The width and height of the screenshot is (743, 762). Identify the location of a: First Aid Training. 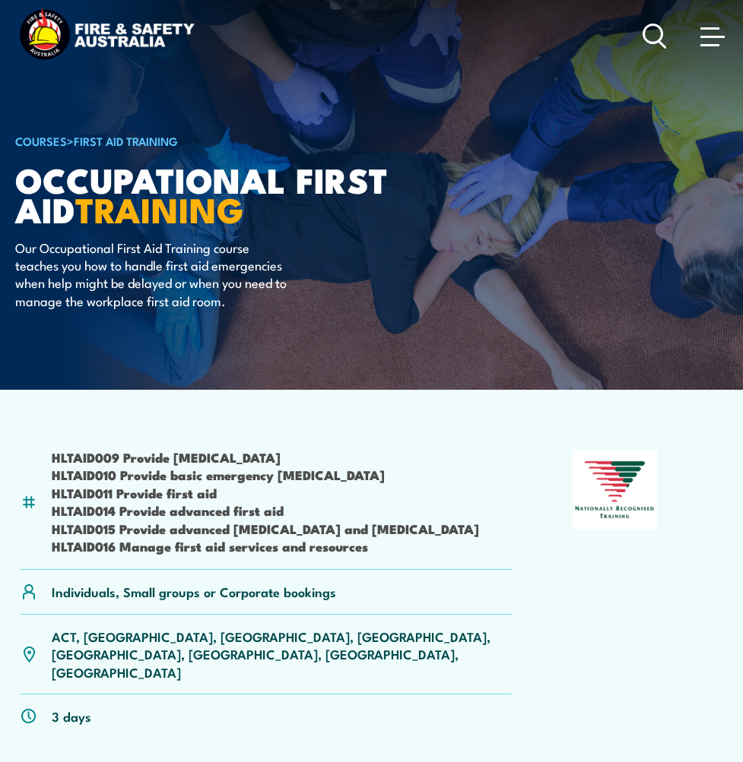
(125, 141).